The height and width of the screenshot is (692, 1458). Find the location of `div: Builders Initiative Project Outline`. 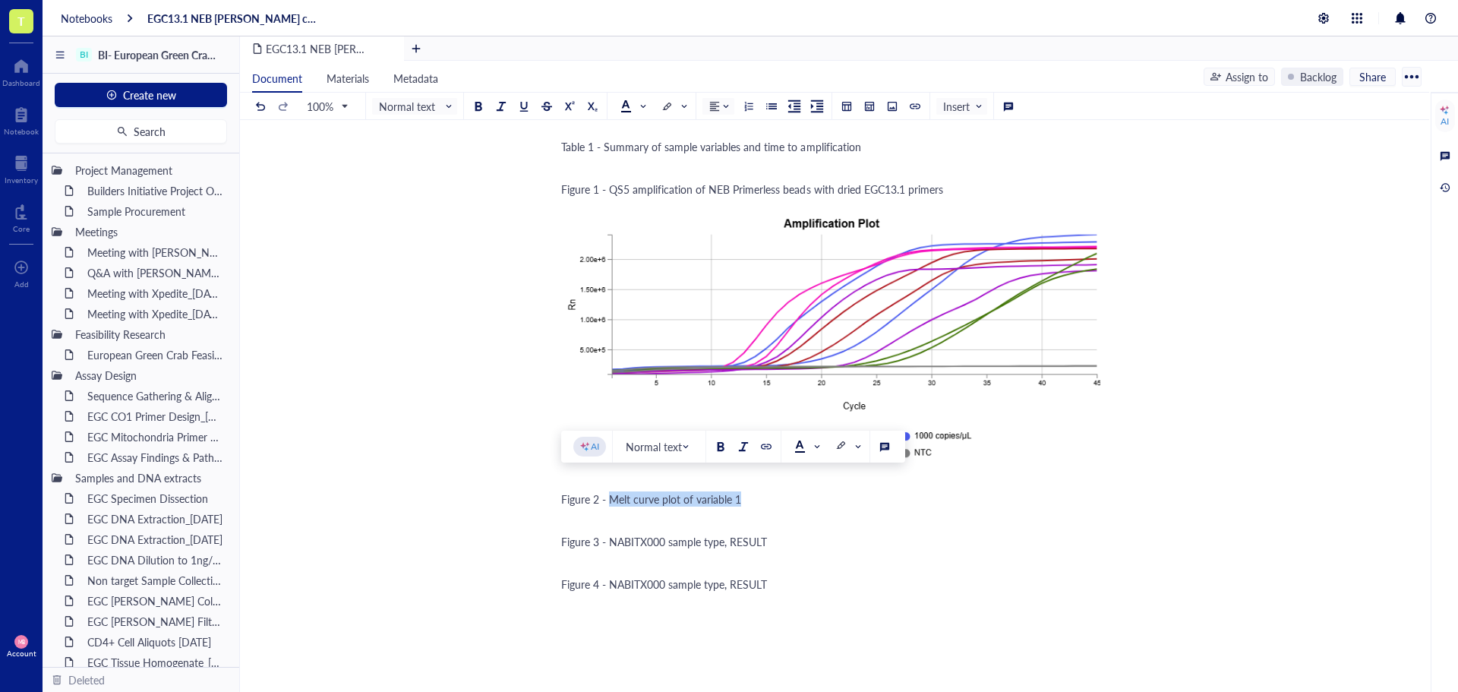

div: Builders Initiative Project Outline is located at coordinates (155, 191).